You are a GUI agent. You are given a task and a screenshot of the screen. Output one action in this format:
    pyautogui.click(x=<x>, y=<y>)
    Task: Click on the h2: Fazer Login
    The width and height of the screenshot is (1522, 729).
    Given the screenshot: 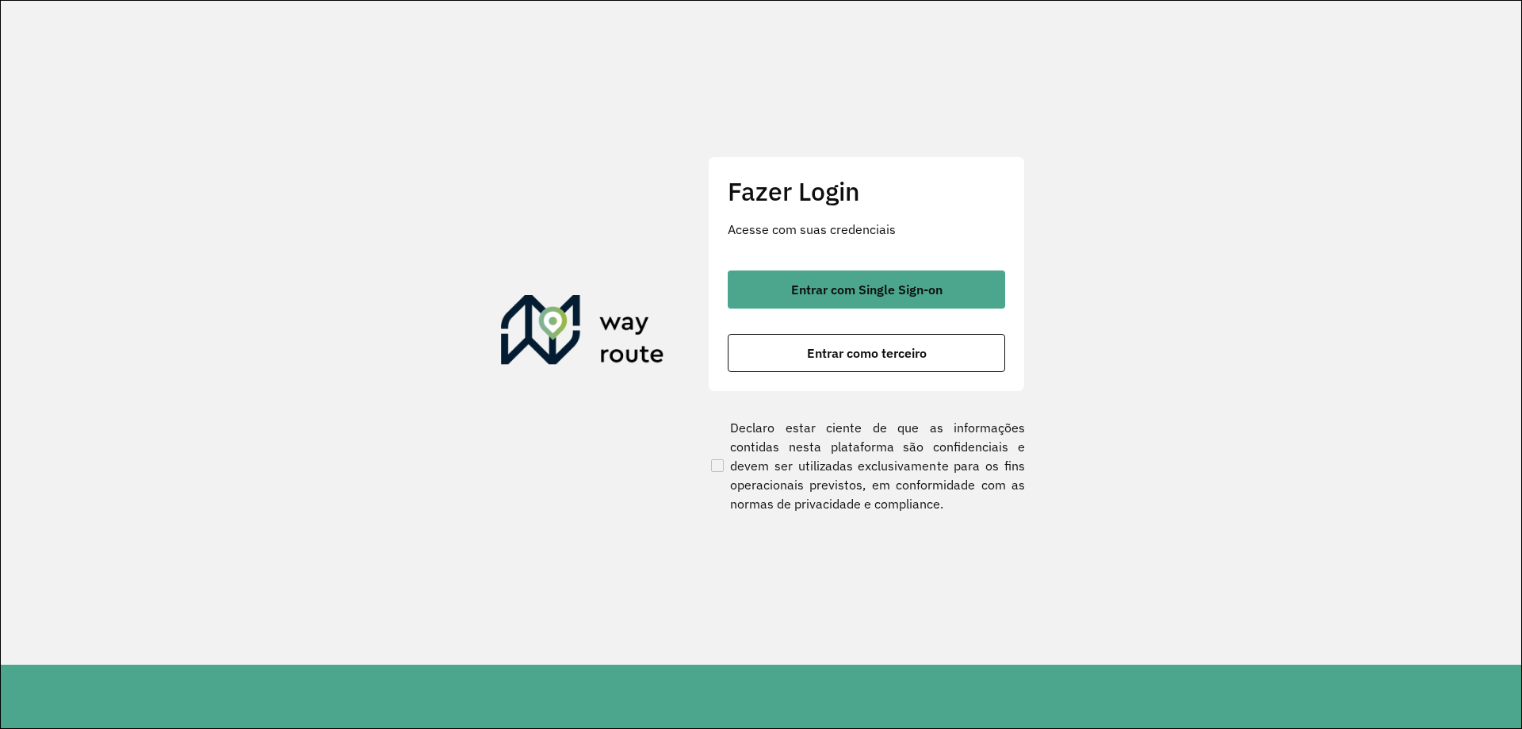 What is the action you would take?
    pyautogui.click(x=867, y=191)
    